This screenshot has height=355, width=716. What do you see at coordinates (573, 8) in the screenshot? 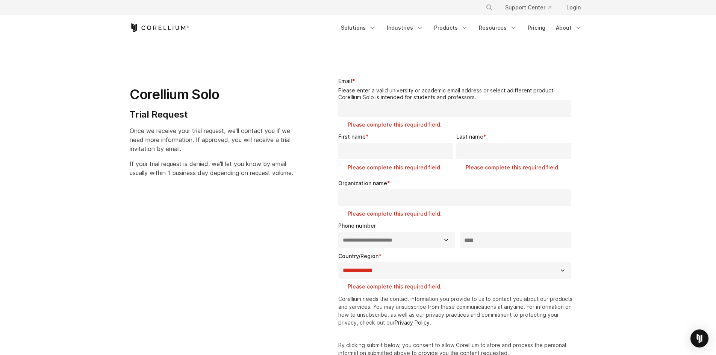
I see `a: Login` at bounding box center [573, 8].